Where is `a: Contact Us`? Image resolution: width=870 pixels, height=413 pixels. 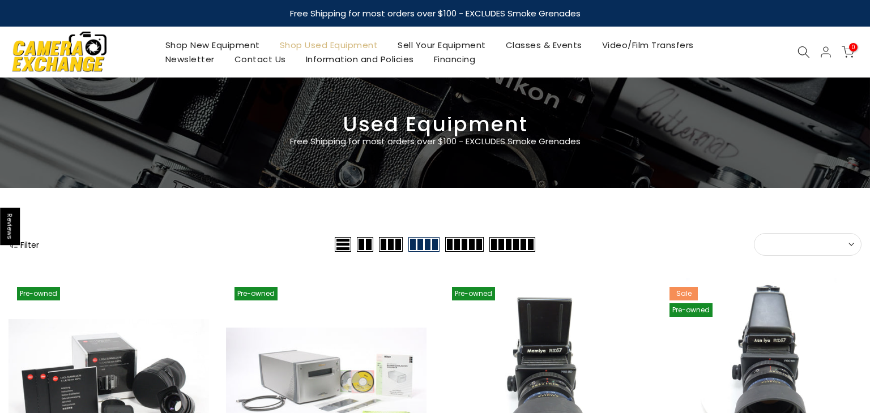
a: Contact Us is located at coordinates (260, 59).